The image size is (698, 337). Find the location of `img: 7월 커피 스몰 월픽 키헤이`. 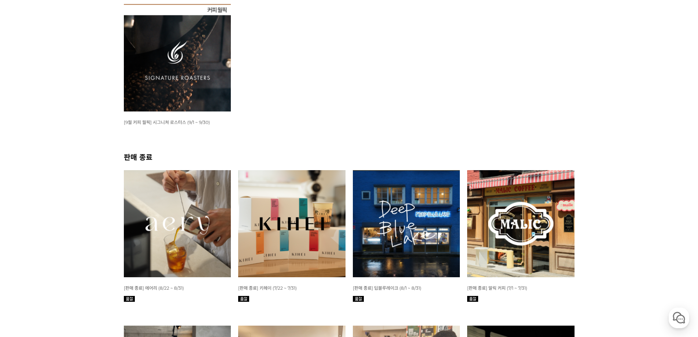

img: 7월 커피 스몰 월픽 키헤이 is located at coordinates (292, 224).